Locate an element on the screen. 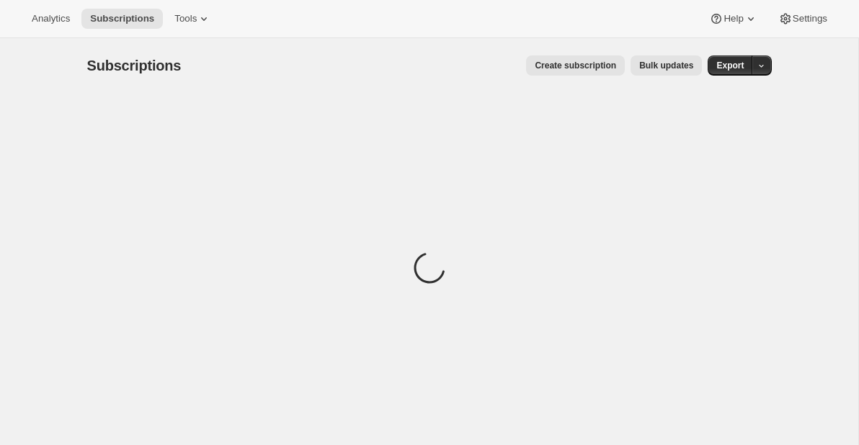 This screenshot has height=445, width=859. button: Analytics is located at coordinates (50, 19).